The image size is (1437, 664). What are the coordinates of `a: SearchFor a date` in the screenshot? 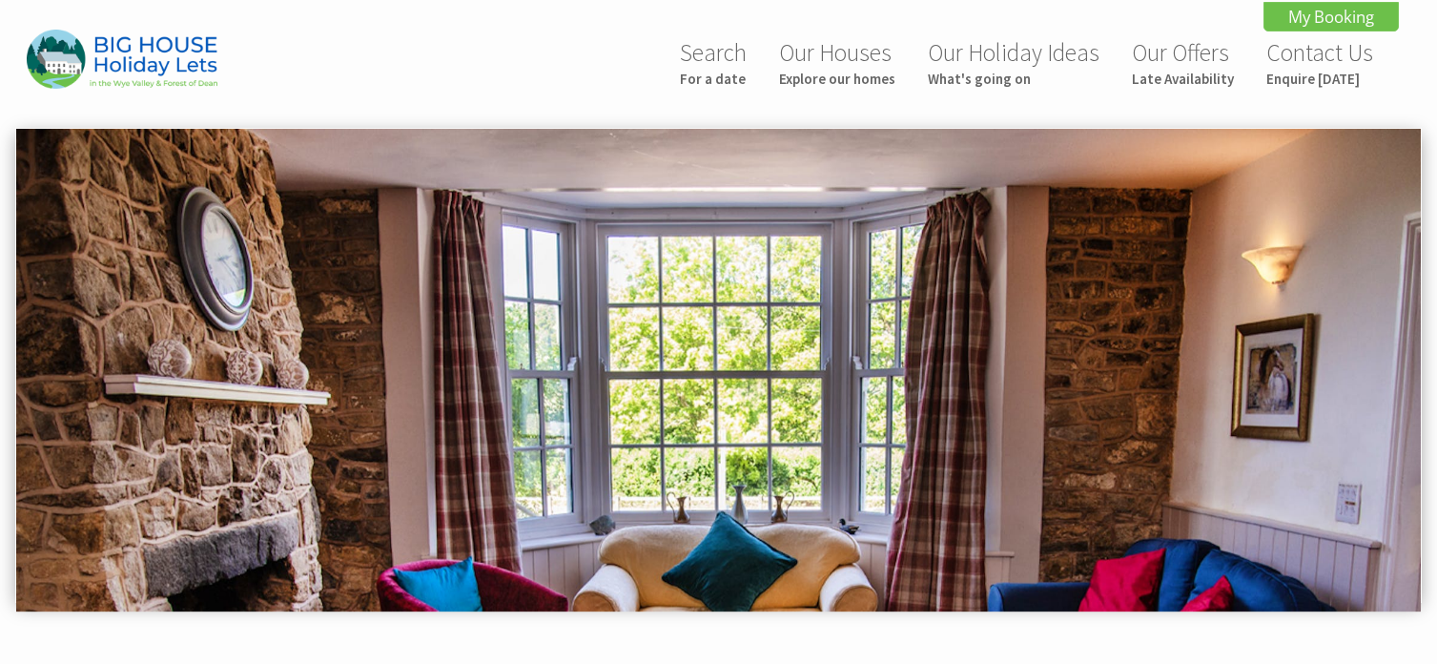 It's located at (713, 62).